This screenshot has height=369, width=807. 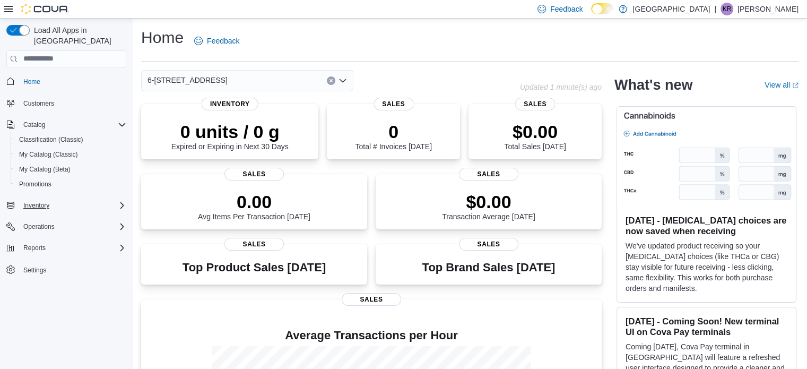 I want to click on h4: Average Transactions per Hour, so click(x=371, y=335).